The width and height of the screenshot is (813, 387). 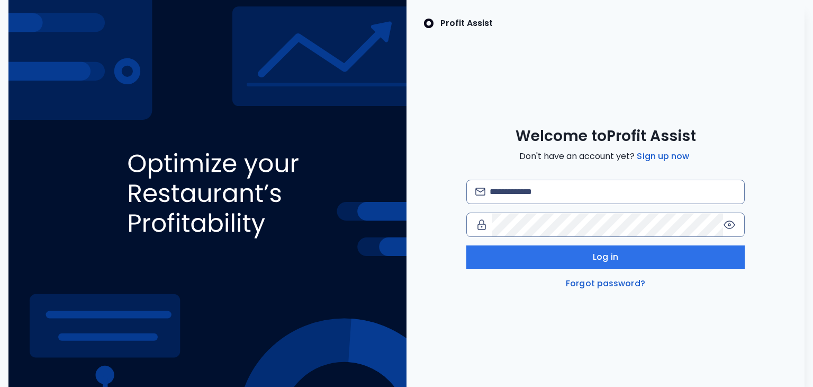 I want to click on button: Log in, so click(x=606, y=257).